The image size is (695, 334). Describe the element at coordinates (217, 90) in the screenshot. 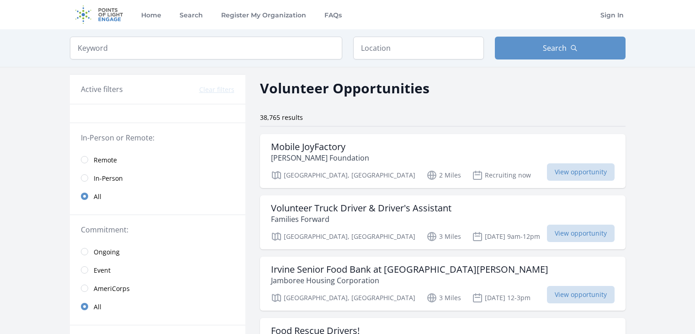

I see `button: Clear filters` at that location.